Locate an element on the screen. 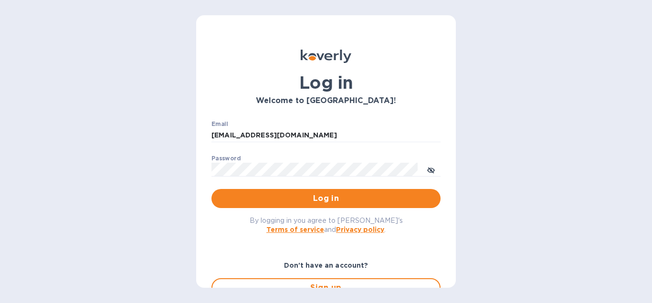  span: Sign up is located at coordinates (326, 288).